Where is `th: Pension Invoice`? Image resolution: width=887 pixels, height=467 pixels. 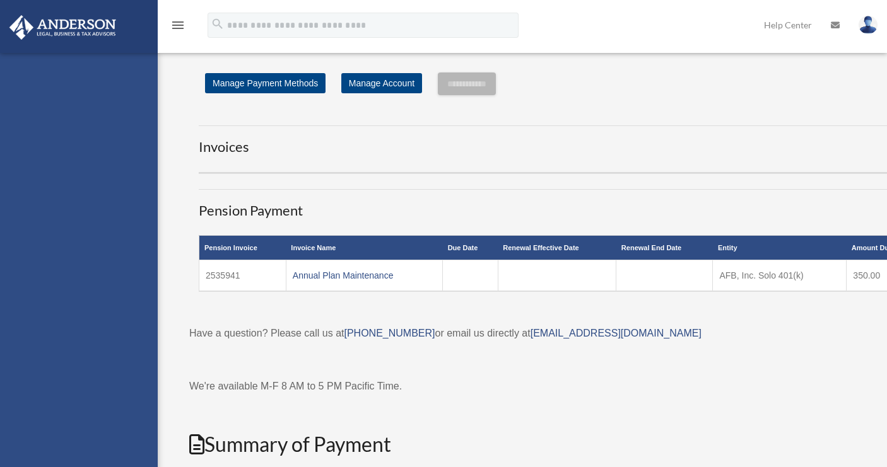
th: Pension Invoice is located at coordinates (243, 248).